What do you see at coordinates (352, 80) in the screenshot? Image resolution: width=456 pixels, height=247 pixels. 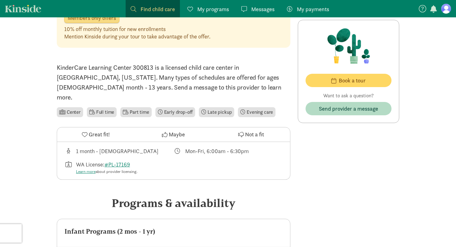 I see `span: Book a tour` at bounding box center [352, 80].